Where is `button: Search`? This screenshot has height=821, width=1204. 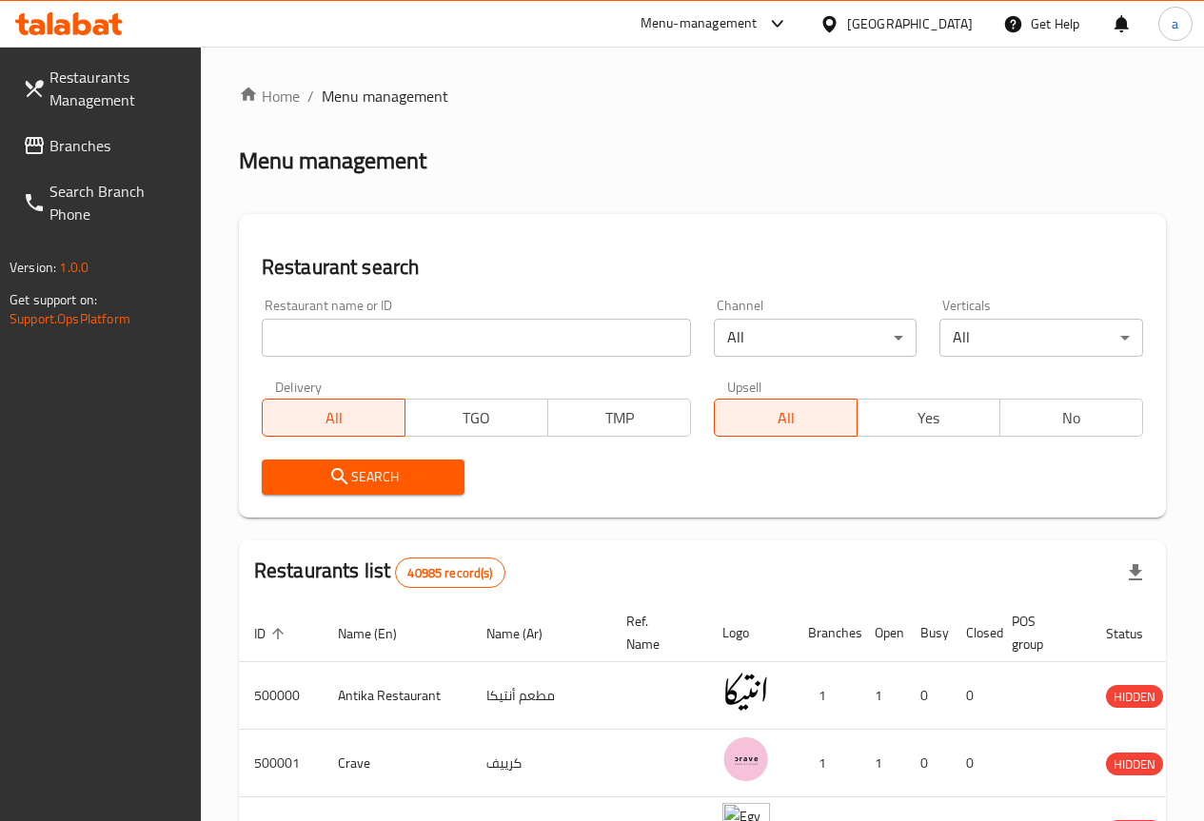 button: Search is located at coordinates (364, 477).